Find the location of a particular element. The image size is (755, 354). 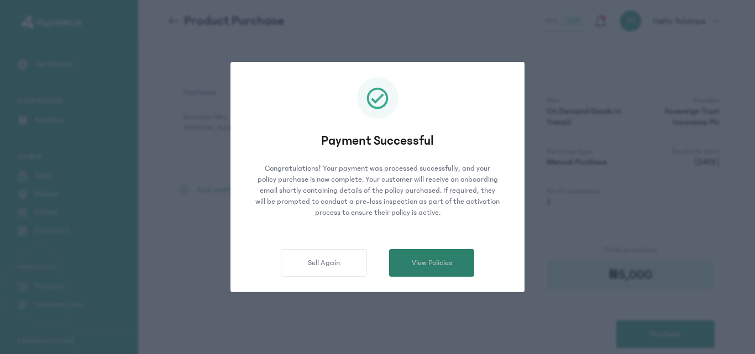

button: View Policies is located at coordinates (432, 263).